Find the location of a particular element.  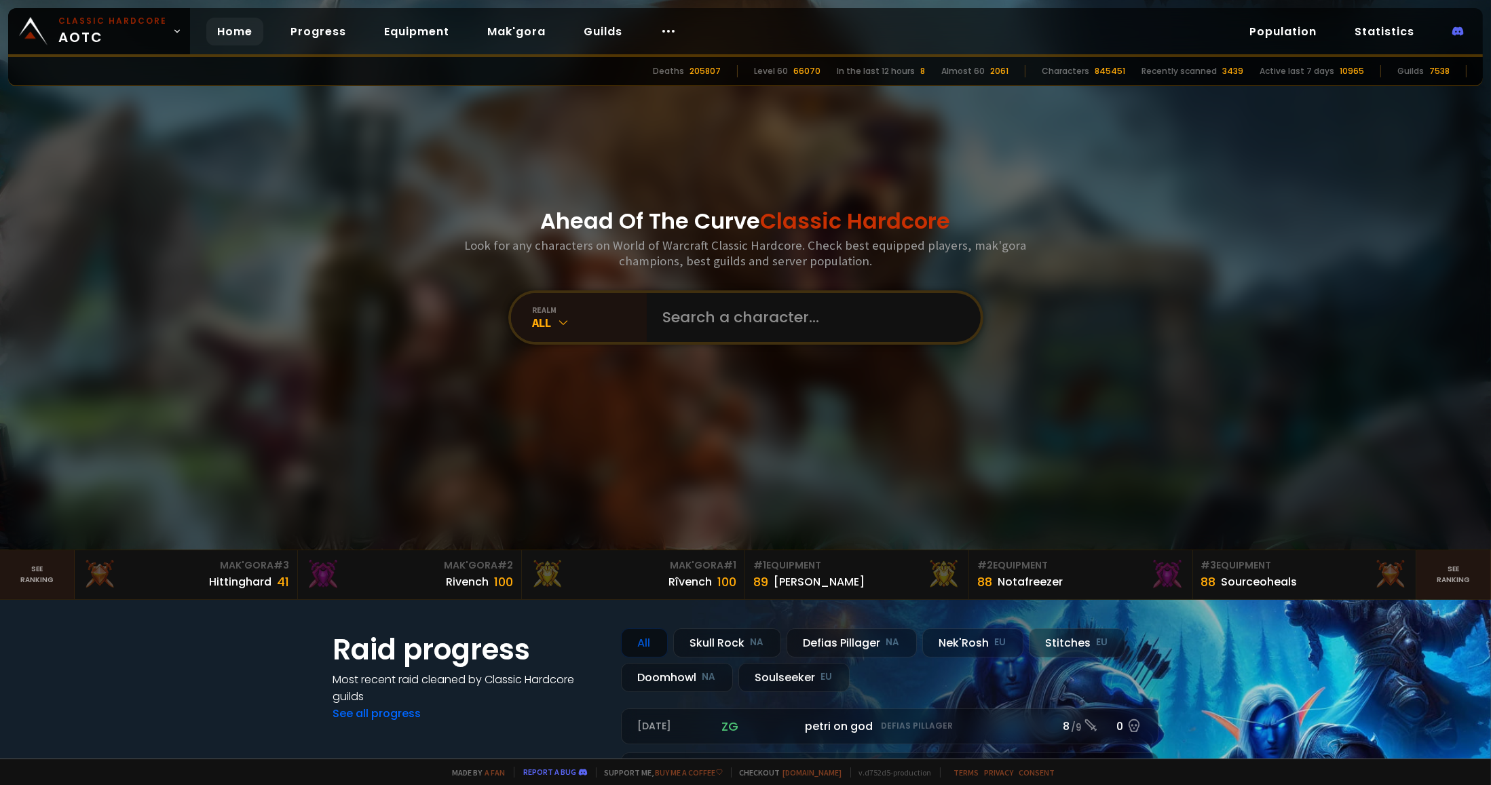

span: Checkout is located at coordinates (787, 772).